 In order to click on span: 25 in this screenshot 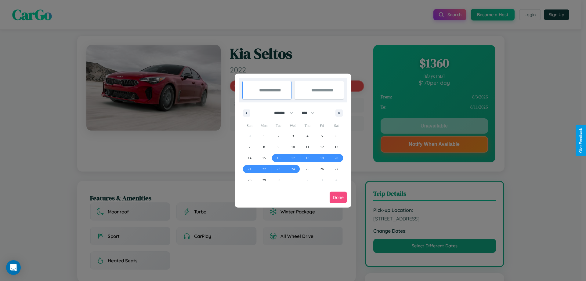, I will do `click(307, 169)`.